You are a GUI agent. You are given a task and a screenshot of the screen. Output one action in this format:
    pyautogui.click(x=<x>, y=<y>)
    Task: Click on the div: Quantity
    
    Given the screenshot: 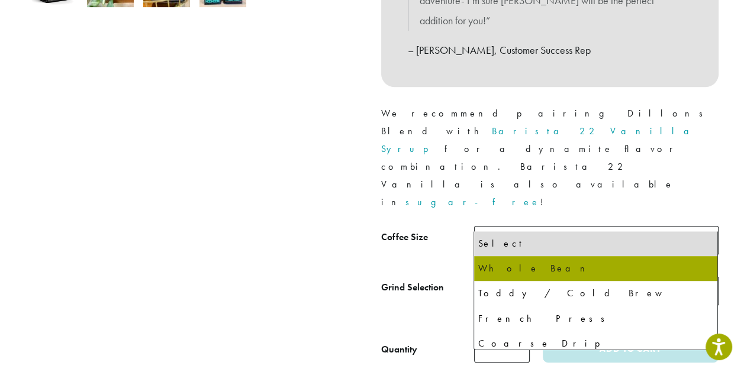 What is the action you would take?
    pyautogui.click(x=399, y=350)
    